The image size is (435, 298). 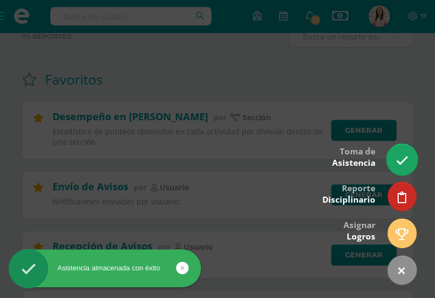 I want to click on div: Reporte, so click(x=349, y=193).